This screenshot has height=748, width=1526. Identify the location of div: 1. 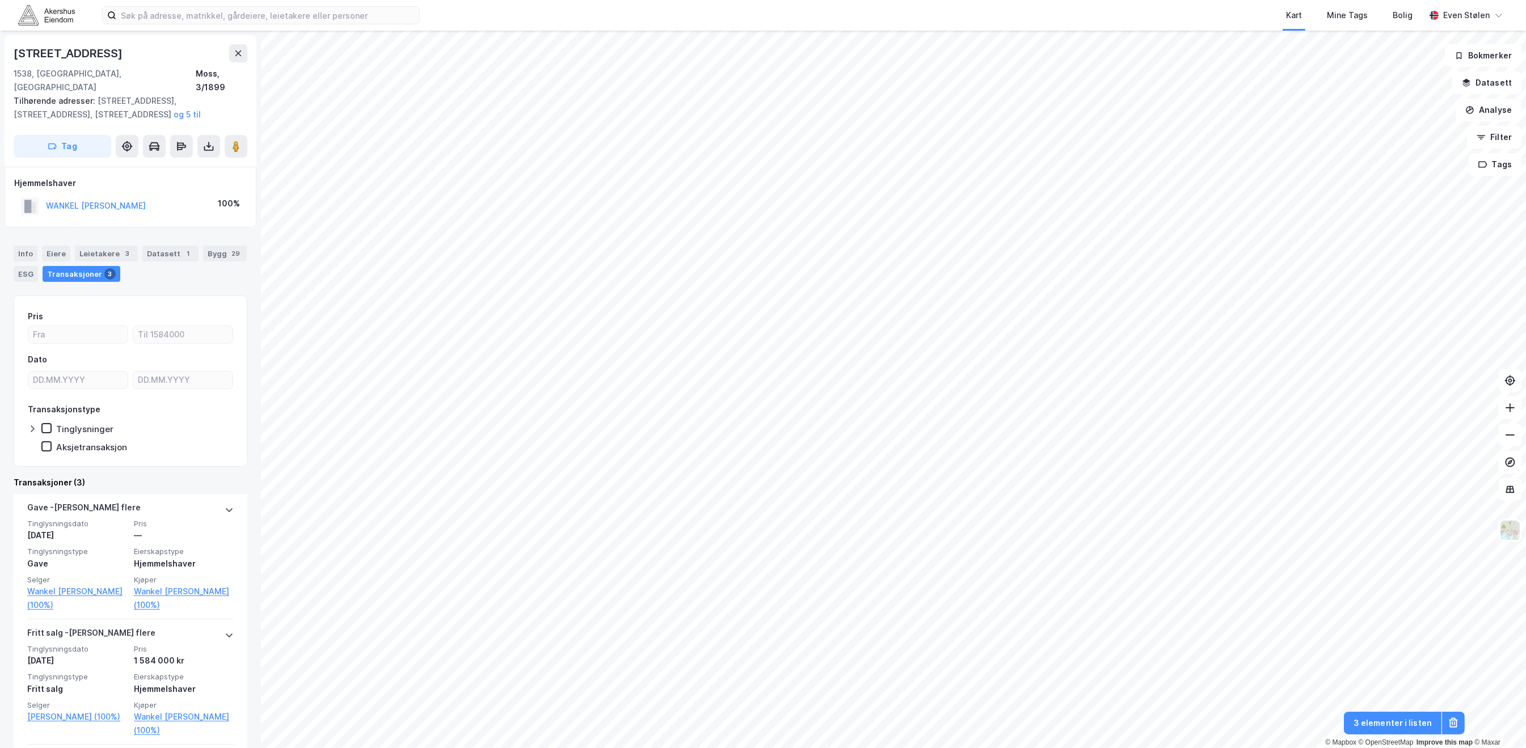
(188, 254).